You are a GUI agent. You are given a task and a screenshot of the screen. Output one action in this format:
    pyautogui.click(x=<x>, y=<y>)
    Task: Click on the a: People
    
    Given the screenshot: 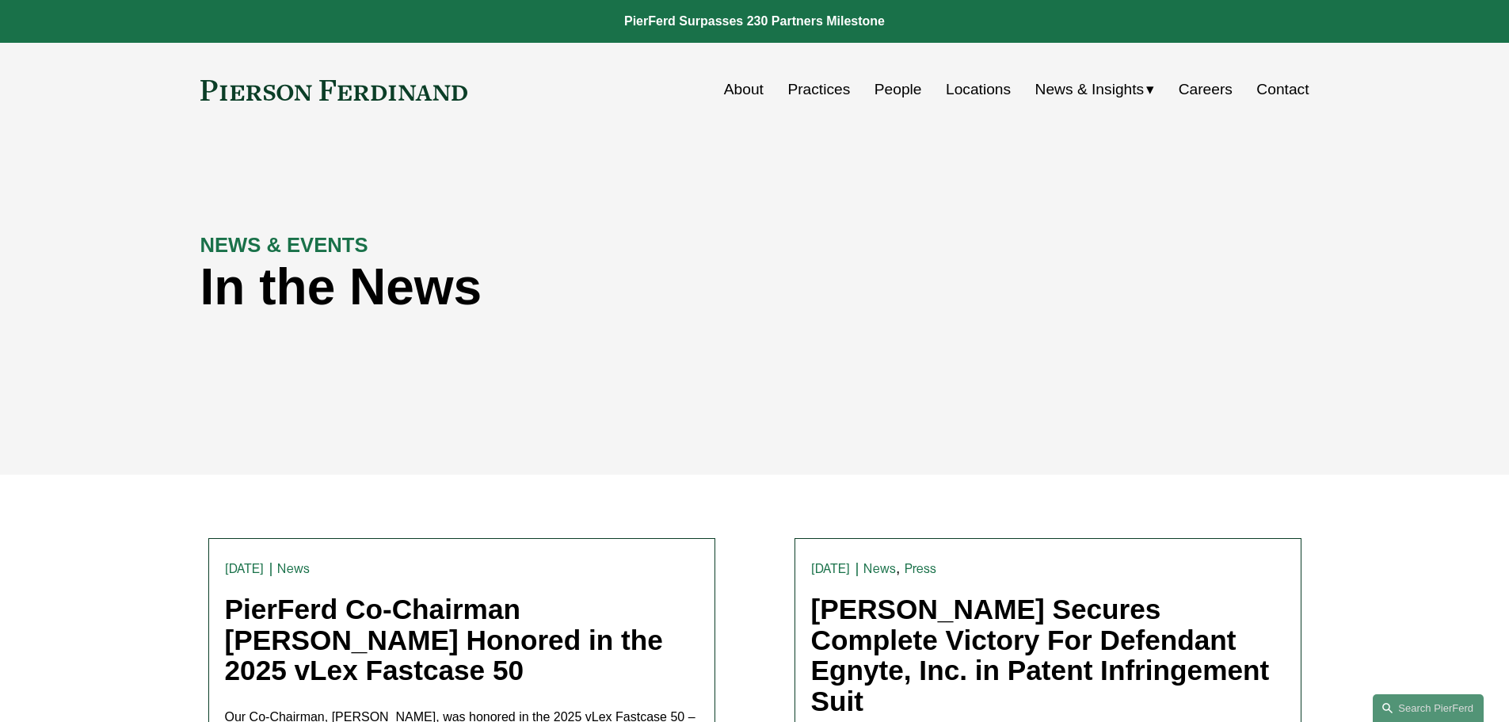 What is the action you would take?
    pyautogui.click(x=898, y=90)
    